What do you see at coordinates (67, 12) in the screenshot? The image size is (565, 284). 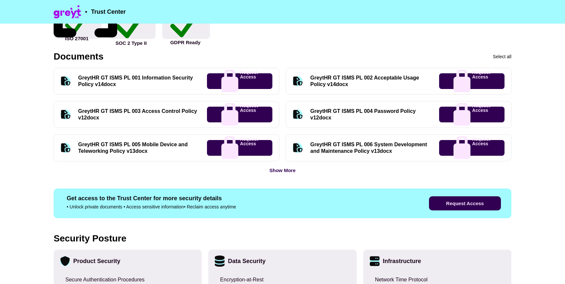 I see `img: Company Banner` at bounding box center [67, 12].